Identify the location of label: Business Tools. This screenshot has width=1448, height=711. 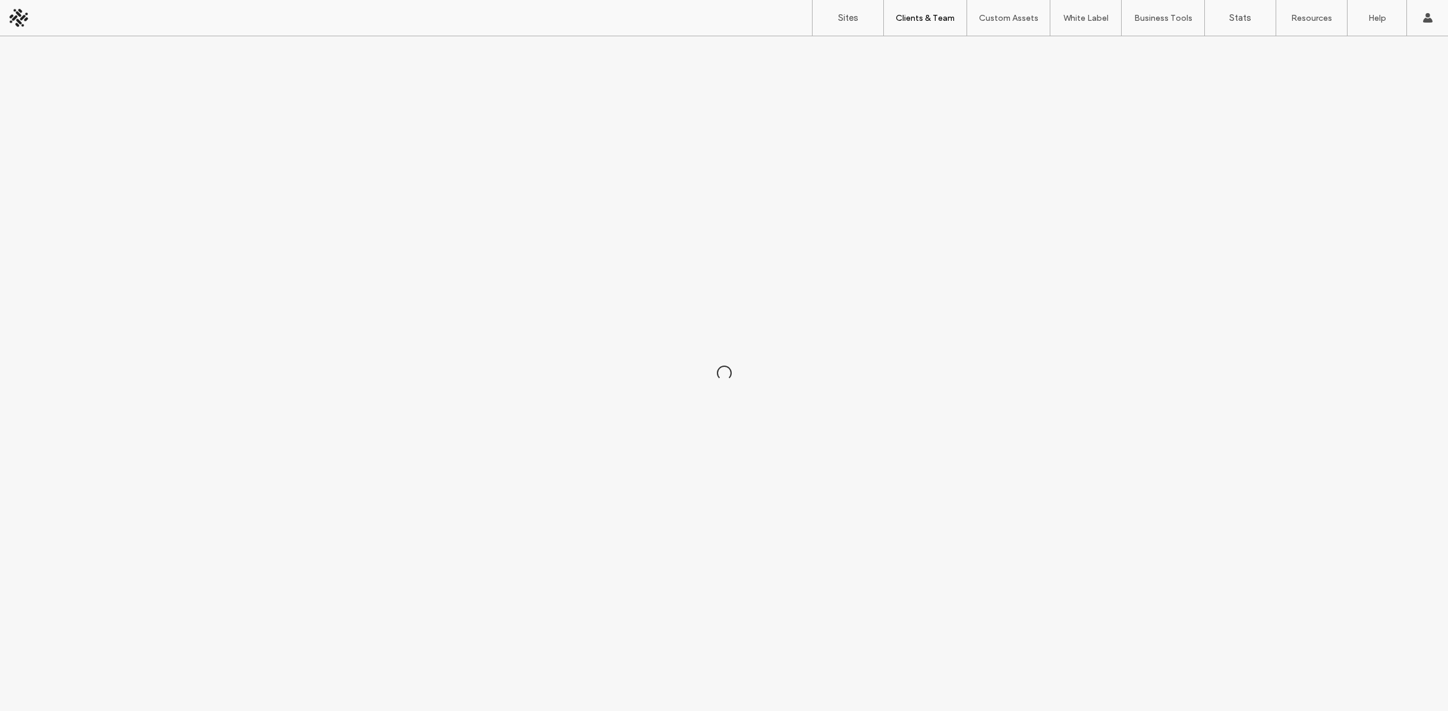
(1163, 18).